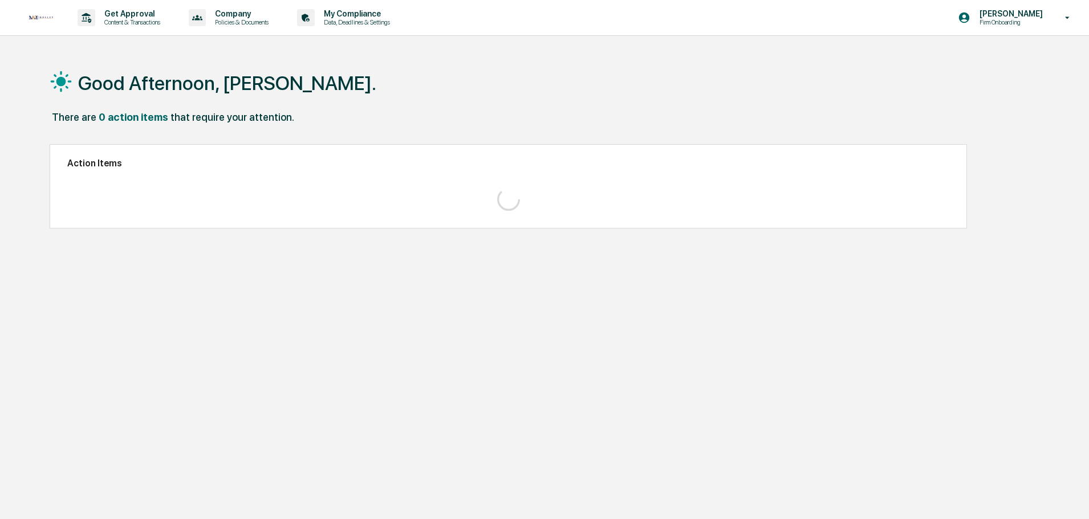 The height and width of the screenshot is (519, 1089). I want to click on p: Content & Transactions, so click(131, 22).